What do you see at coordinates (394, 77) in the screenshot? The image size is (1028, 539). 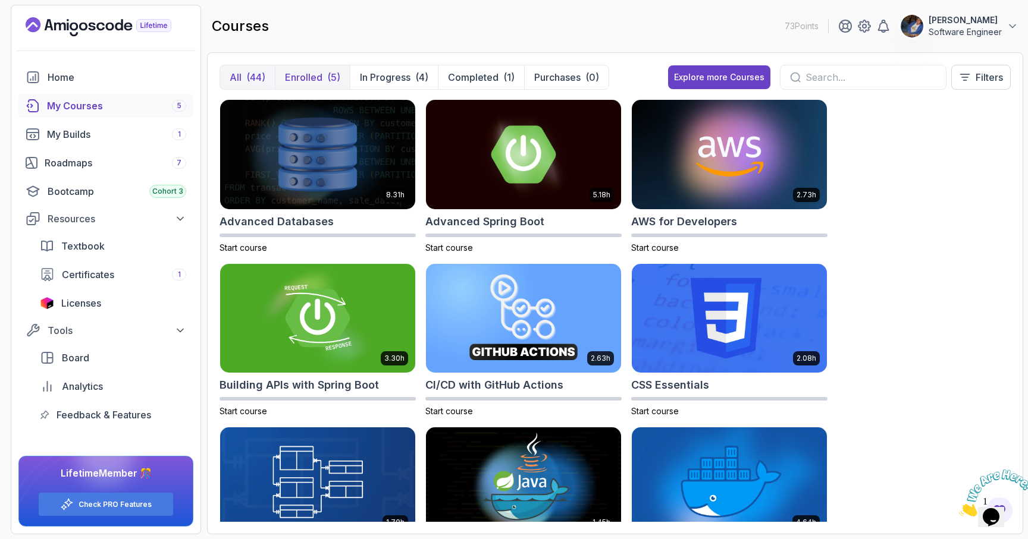 I see `button: In Progress(4)` at bounding box center [394, 77].